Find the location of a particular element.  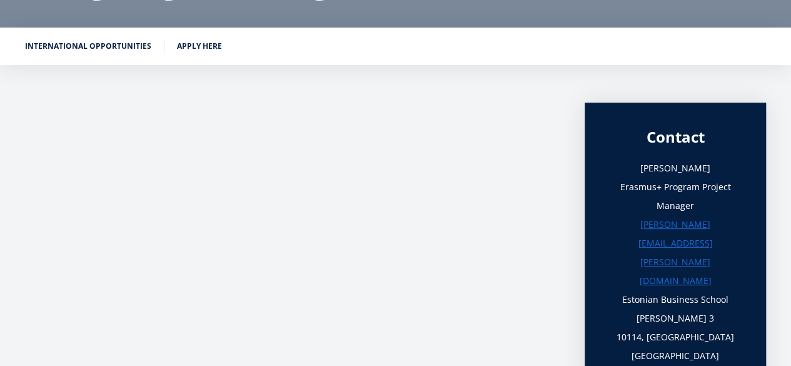

p: Erasmus+ Program Project Manager is located at coordinates (675, 196).